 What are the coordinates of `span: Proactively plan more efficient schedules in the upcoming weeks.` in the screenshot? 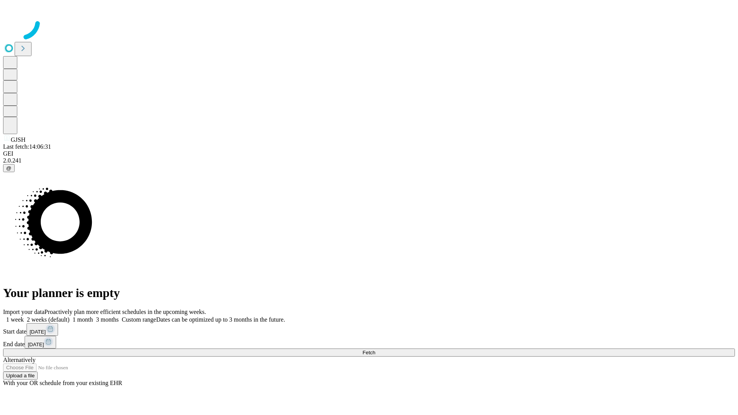 It's located at (125, 312).